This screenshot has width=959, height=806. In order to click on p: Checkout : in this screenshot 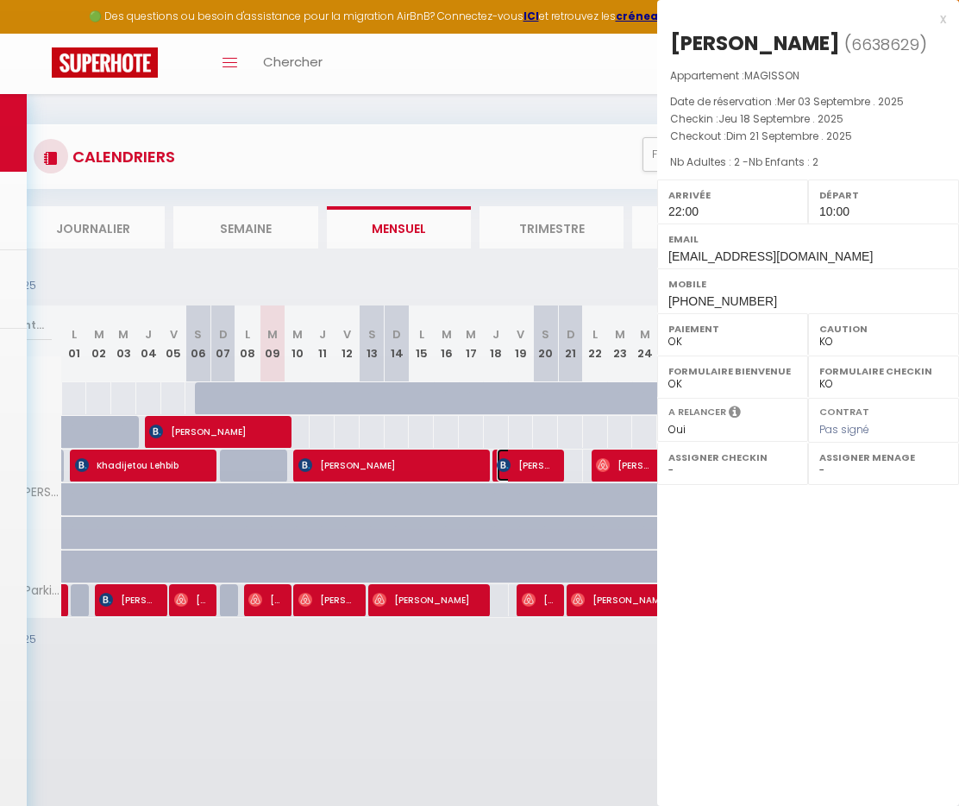, I will do `click(808, 136)`.